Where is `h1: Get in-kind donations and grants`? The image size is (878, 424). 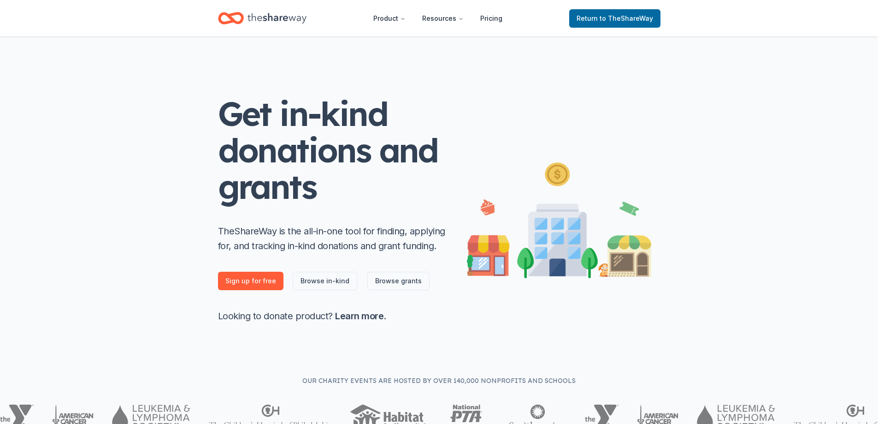
h1: Get in-kind donations and grants is located at coordinates (333, 150).